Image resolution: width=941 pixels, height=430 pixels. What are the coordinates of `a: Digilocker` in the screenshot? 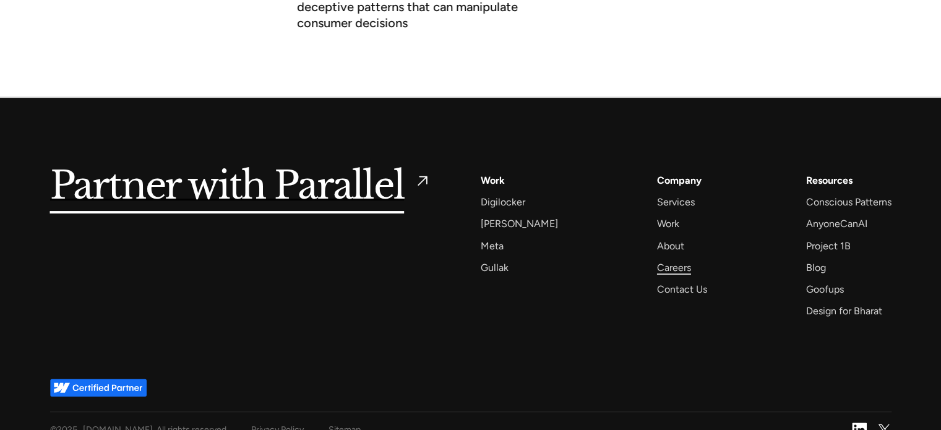 It's located at (503, 202).